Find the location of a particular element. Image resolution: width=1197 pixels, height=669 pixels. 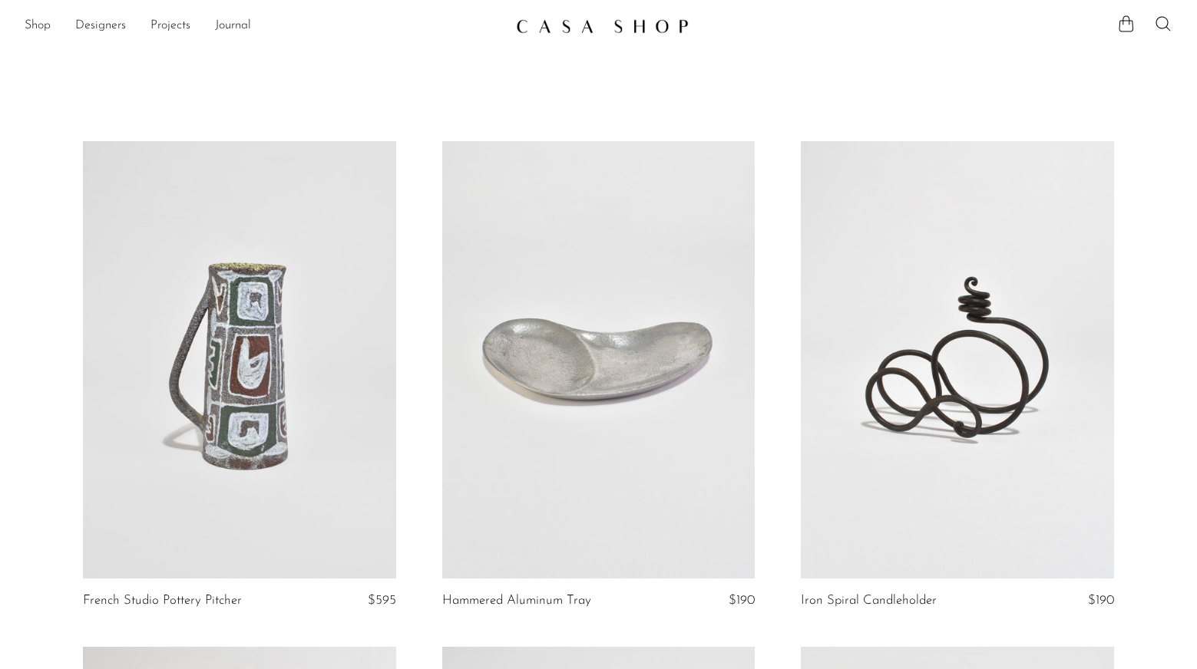

a: Projects is located at coordinates (170, 26).